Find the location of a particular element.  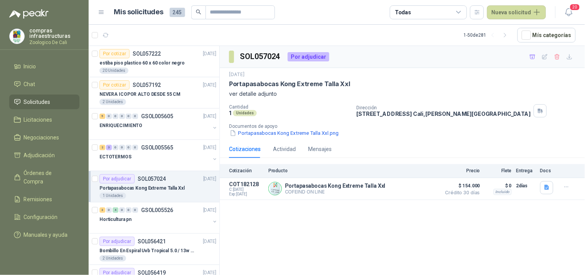

p: SOL057222 is located at coordinates (147, 54).